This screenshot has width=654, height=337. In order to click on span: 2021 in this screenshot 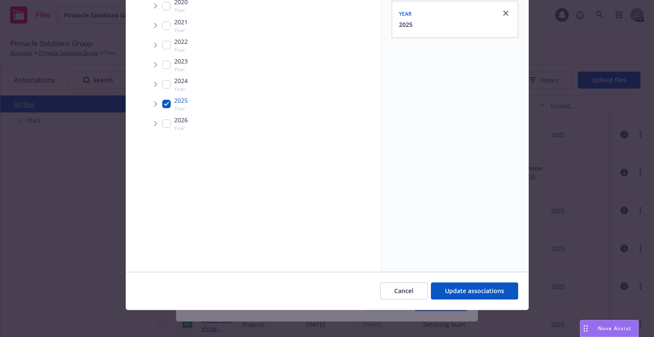, I will do `click(181, 22)`.